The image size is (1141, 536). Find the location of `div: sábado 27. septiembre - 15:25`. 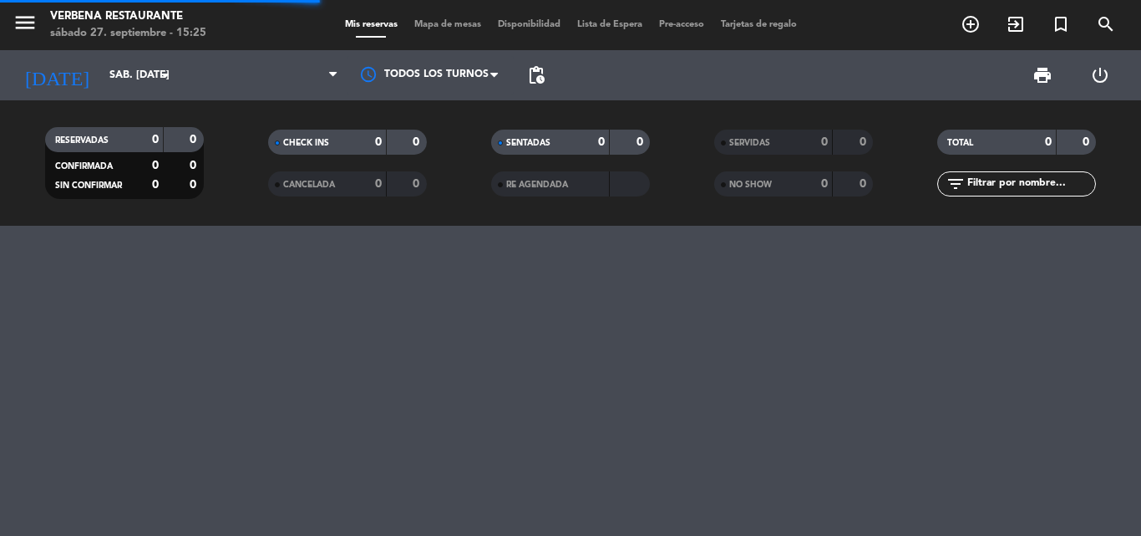

div: sábado 27. septiembre - 15:25 is located at coordinates (128, 33).